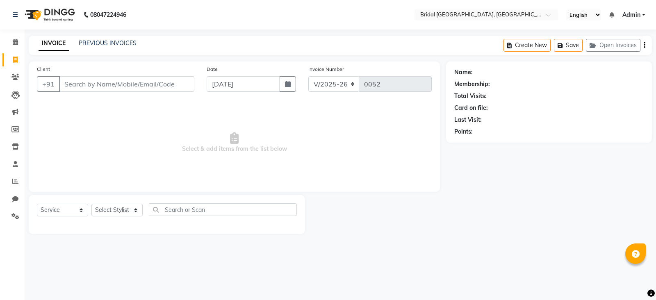 This screenshot has height=300, width=656. What do you see at coordinates (49, 15) in the screenshot?
I see `img: logo` at bounding box center [49, 15].